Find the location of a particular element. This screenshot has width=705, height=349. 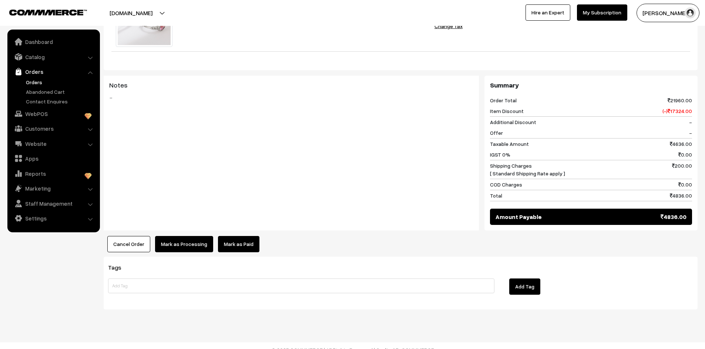

a: Mark as Paid is located at coordinates (239, 244).